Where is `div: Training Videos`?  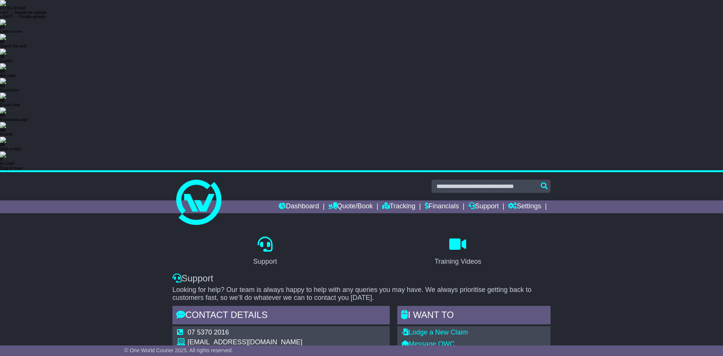
div: Training Videos is located at coordinates (458, 261).